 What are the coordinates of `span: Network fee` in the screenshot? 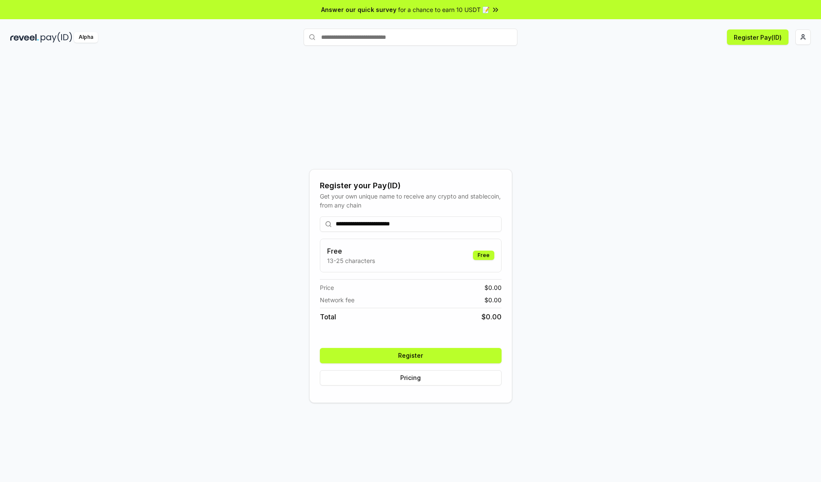 It's located at (337, 300).